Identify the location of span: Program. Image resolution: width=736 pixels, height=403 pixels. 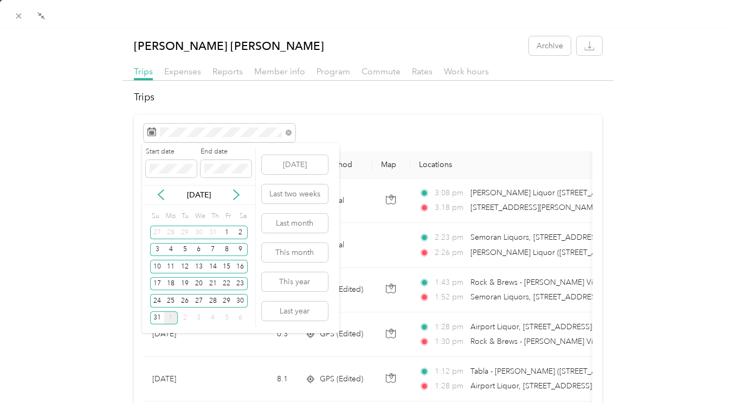
(333, 71).